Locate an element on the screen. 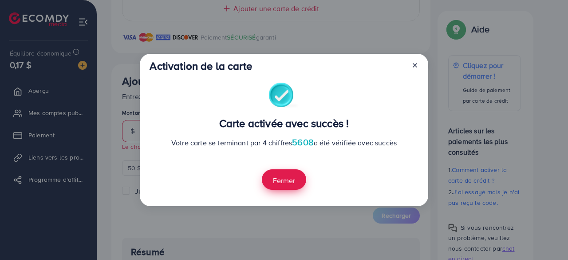  font: Votre carte se terminant par 4 chiffres is located at coordinates (232, 142).